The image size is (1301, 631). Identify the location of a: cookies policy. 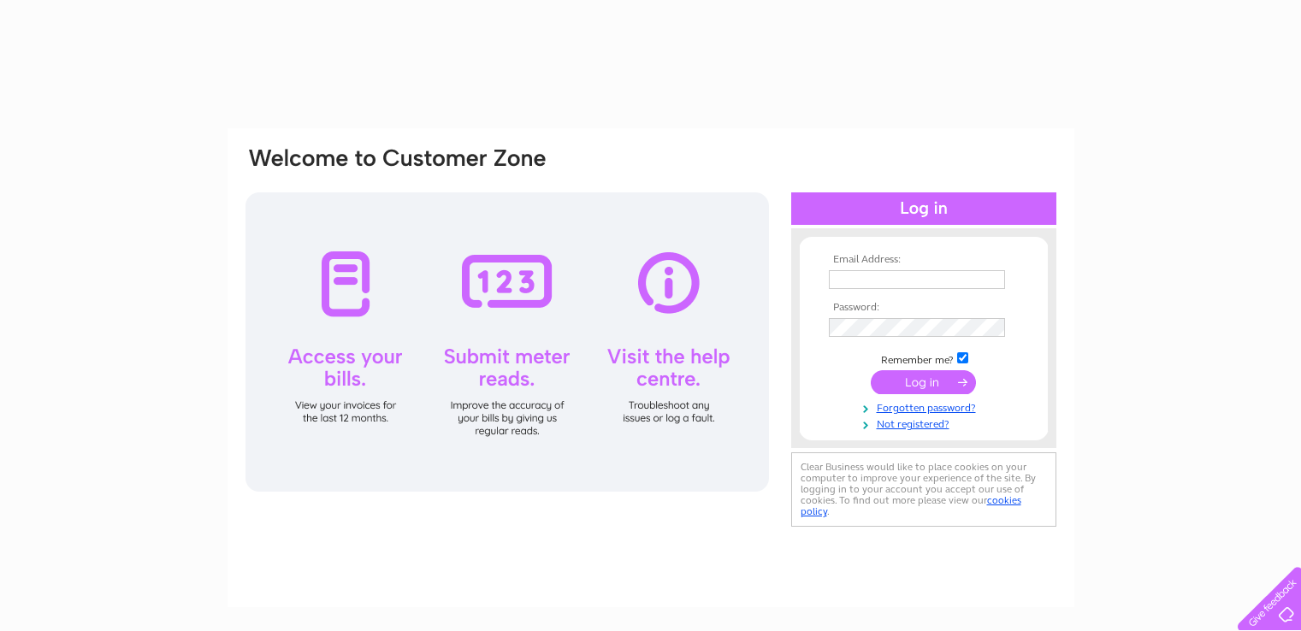
(911, 506).